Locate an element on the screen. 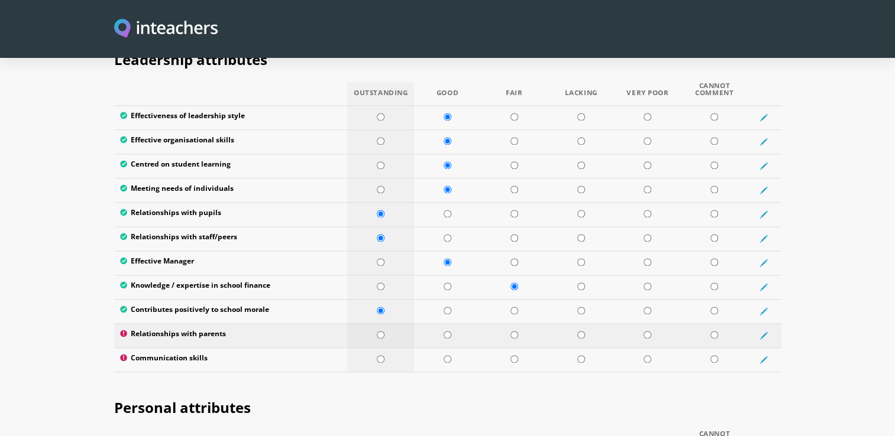 The image size is (895, 436). label: Knowledge / expertise in school finance is located at coordinates (231, 287).